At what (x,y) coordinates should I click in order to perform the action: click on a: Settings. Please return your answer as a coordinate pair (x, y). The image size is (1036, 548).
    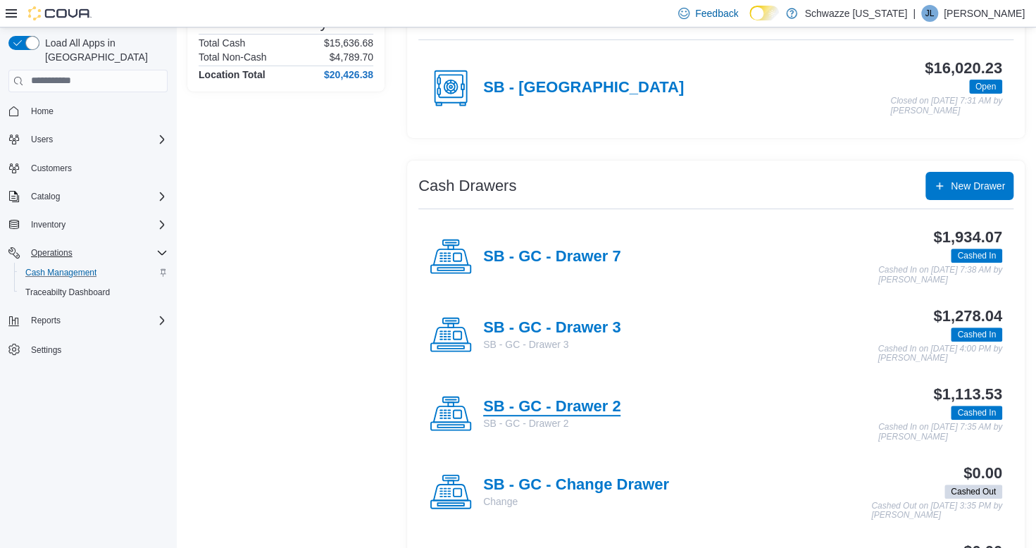
    Looking at the image, I should click on (46, 350).